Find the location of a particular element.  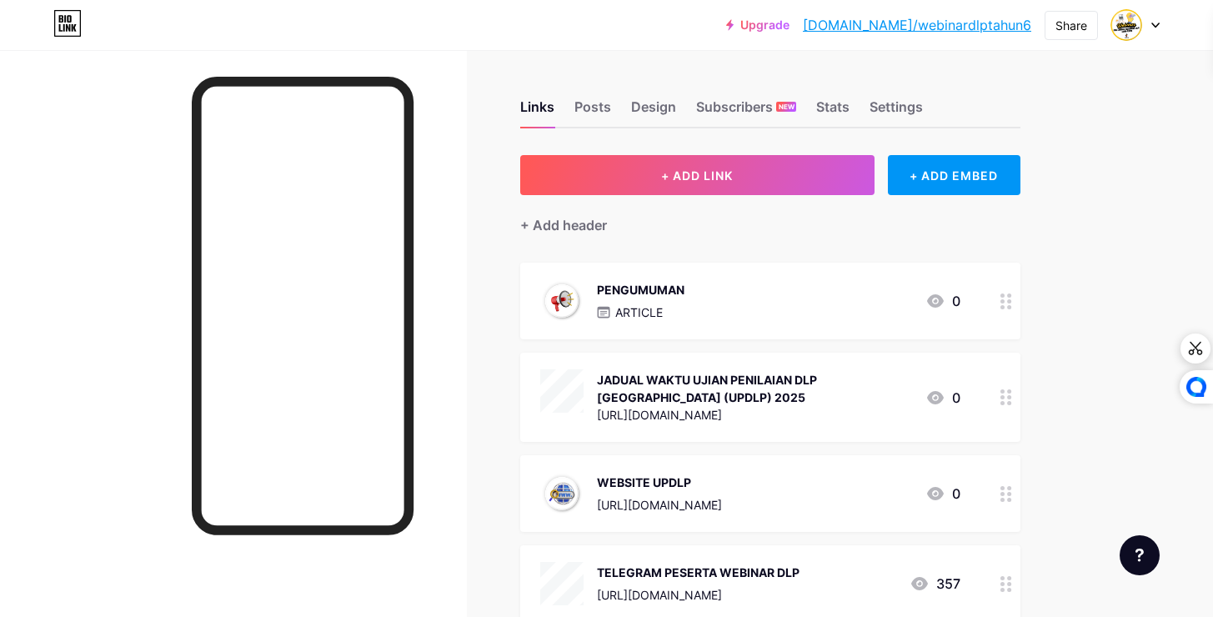

div: Share is located at coordinates (1071, 25).